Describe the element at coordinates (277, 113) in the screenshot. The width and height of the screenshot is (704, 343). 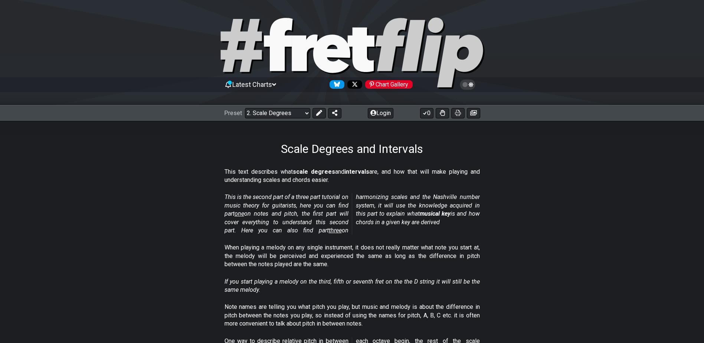
I see `select: Preset` at that location.